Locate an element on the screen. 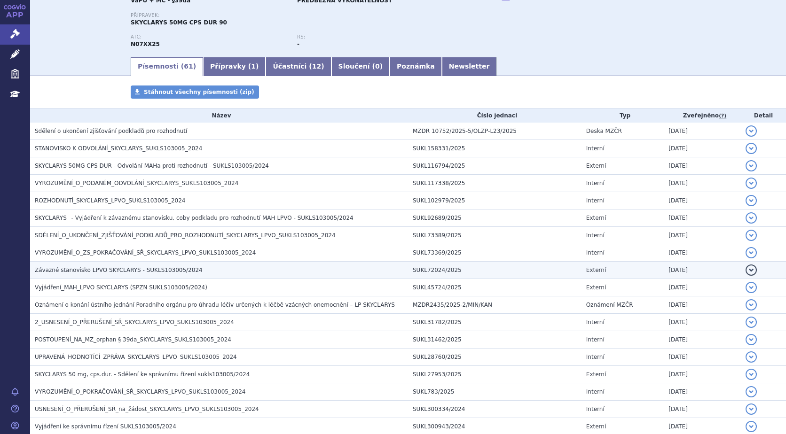  span: STANOVISKO K ODVOLÁNÍ_SKYCLARYS_SUKLS103005_2024 is located at coordinates (118, 149).